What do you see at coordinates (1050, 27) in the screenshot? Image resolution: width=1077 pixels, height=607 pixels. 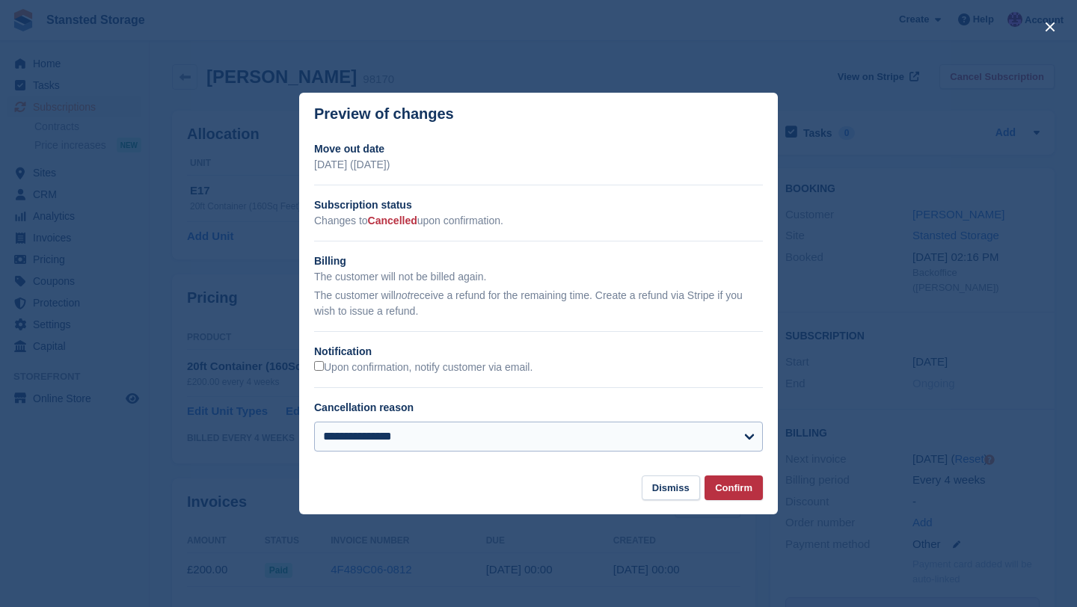 I see `button: close` at bounding box center [1050, 27].